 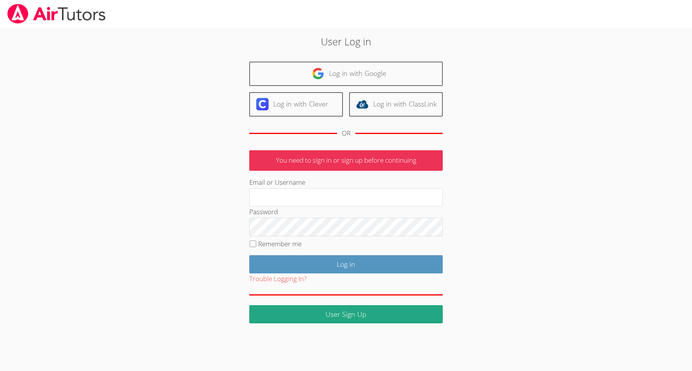 I want to click on a: User Sign Up, so click(x=346, y=314).